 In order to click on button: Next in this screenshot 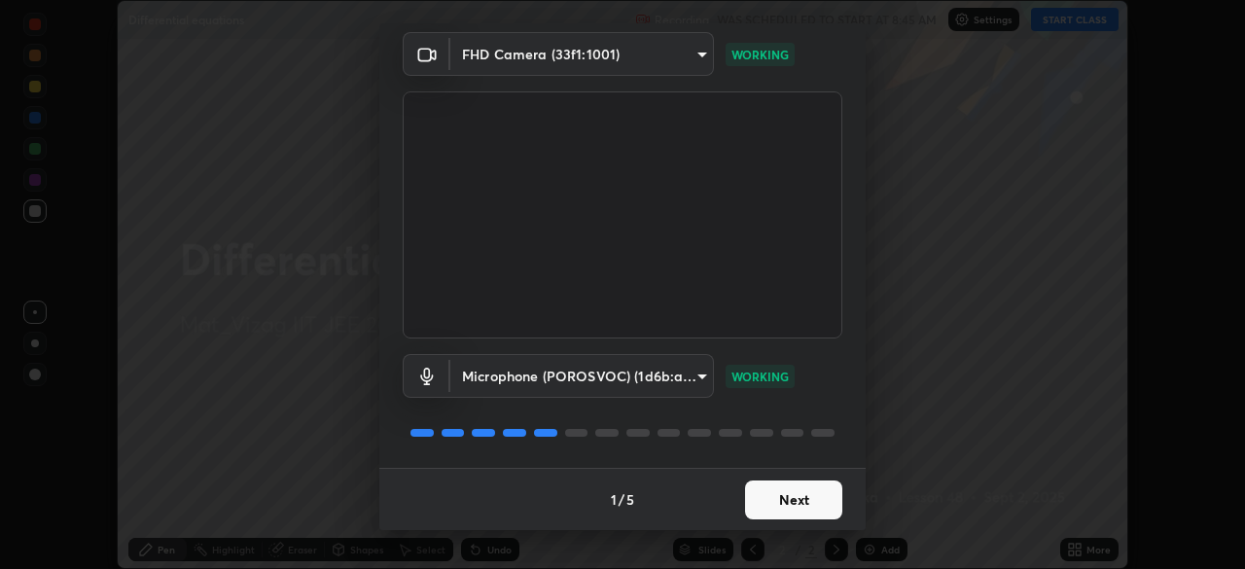, I will do `click(794, 500)`.